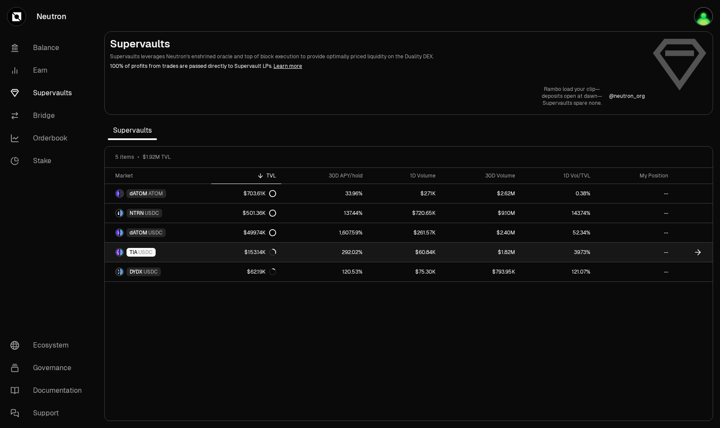 Image resolution: width=720 pixels, height=428 pixels. Describe the element at coordinates (325, 233) in the screenshot. I see `a: 1,607.59%` at that location.